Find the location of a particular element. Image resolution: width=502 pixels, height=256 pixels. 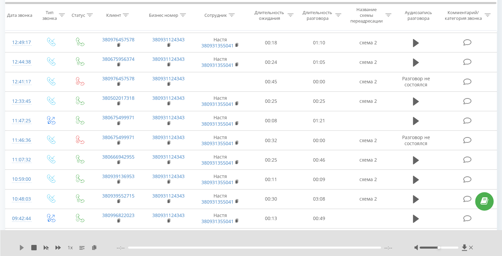

div: 12:33:45 is located at coordinates (20, 101).